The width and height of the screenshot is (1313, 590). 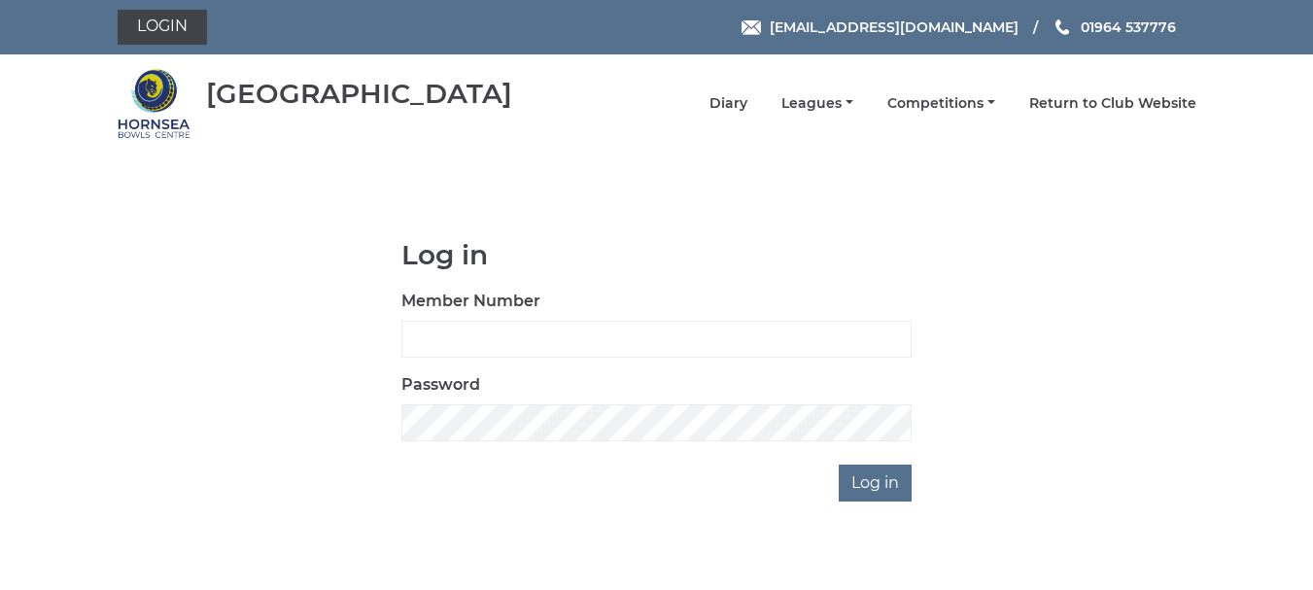 What do you see at coordinates (162, 27) in the screenshot?
I see `a: Login` at bounding box center [162, 27].